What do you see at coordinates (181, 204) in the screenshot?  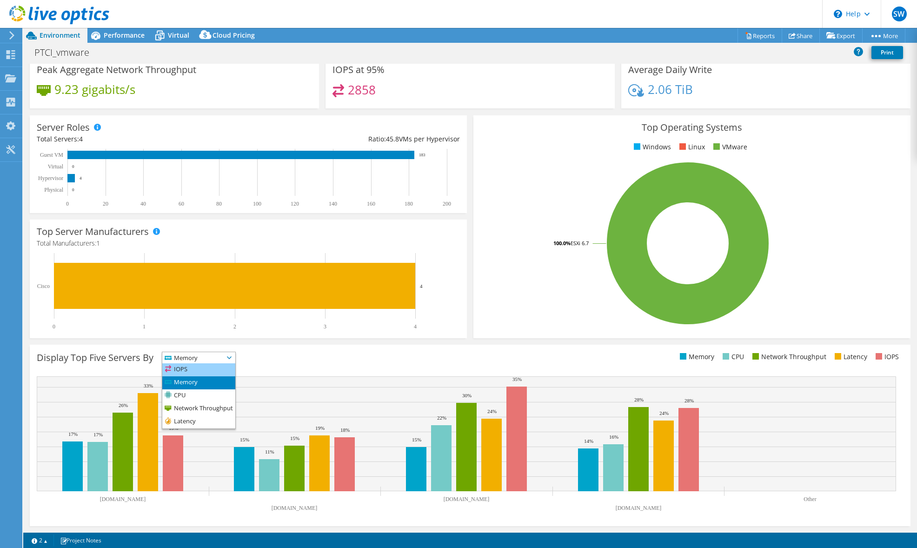 I see `text: 60` at bounding box center [181, 204].